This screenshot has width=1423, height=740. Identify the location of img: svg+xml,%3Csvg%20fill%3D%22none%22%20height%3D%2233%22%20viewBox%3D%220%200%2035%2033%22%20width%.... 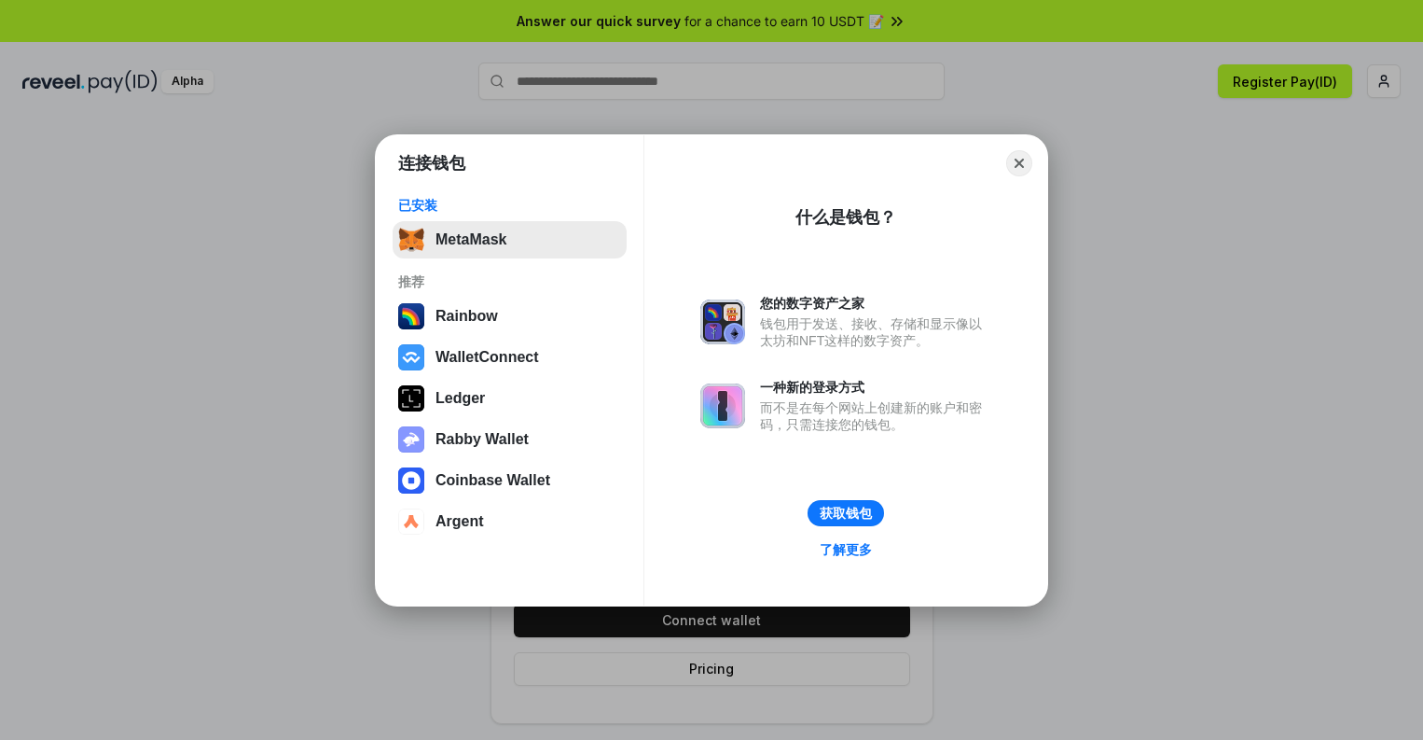
(411, 240).